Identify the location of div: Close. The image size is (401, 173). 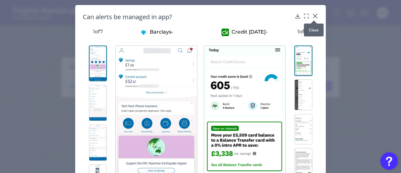
(313, 30).